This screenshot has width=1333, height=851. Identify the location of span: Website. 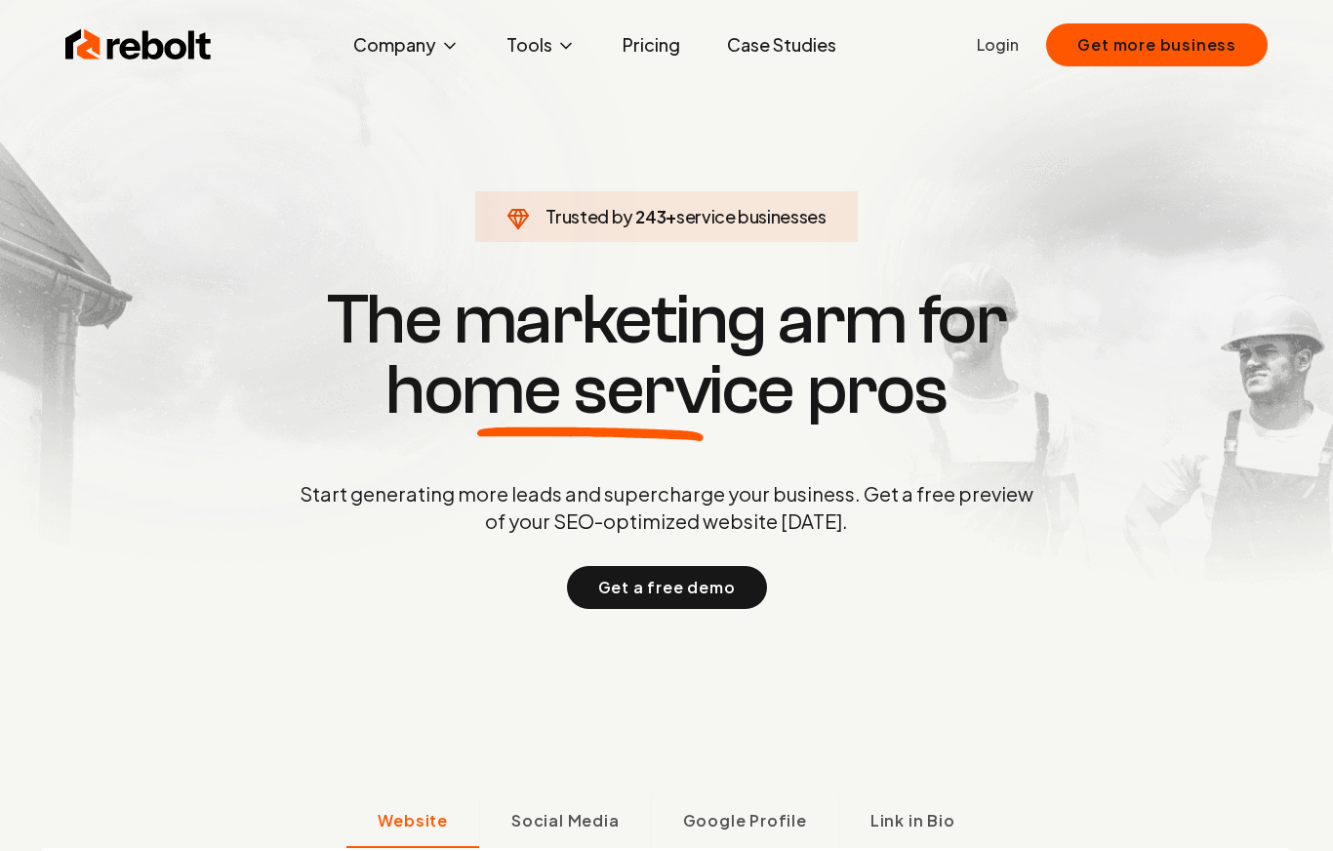
(413, 821).